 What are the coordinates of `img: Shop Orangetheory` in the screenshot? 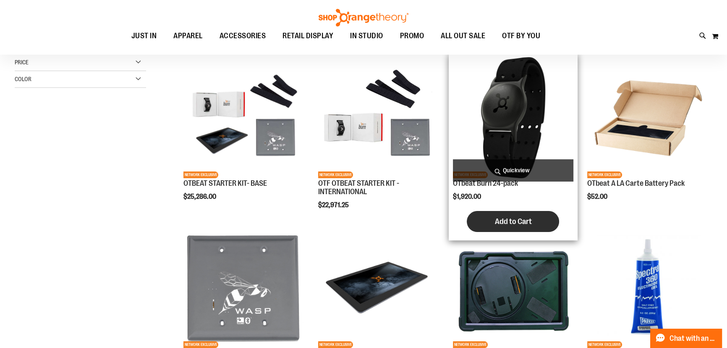 It's located at (364, 18).